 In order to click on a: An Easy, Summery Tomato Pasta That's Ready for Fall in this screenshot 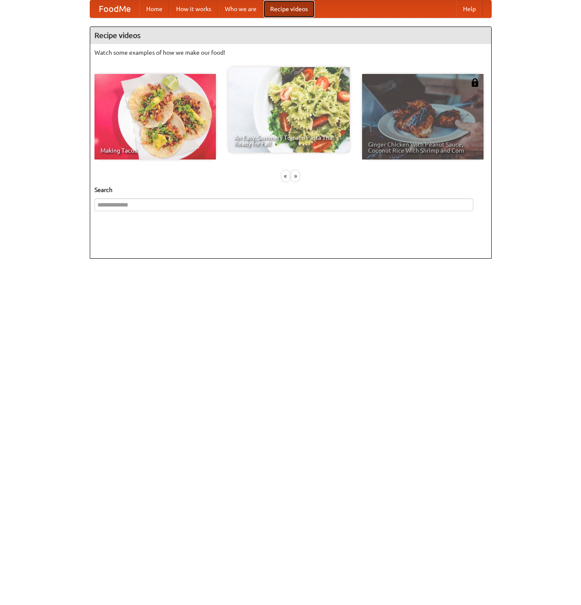, I will do `click(289, 110)`.